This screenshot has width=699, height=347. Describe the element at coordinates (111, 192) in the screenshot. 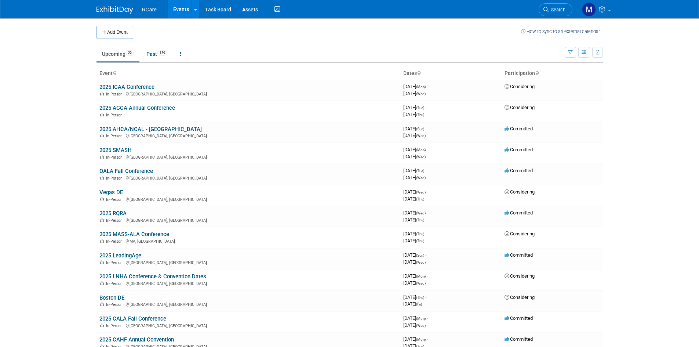

I see `a: Vegas DE` at that location.